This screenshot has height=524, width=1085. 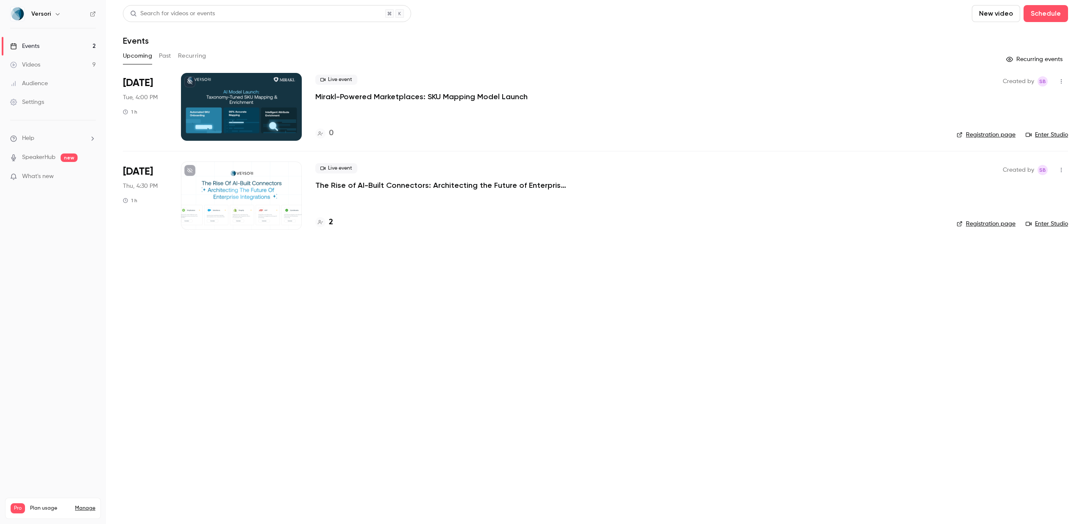 What do you see at coordinates (41, 14) in the screenshot?
I see `h6: Versori` at bounding box center [41, 14].